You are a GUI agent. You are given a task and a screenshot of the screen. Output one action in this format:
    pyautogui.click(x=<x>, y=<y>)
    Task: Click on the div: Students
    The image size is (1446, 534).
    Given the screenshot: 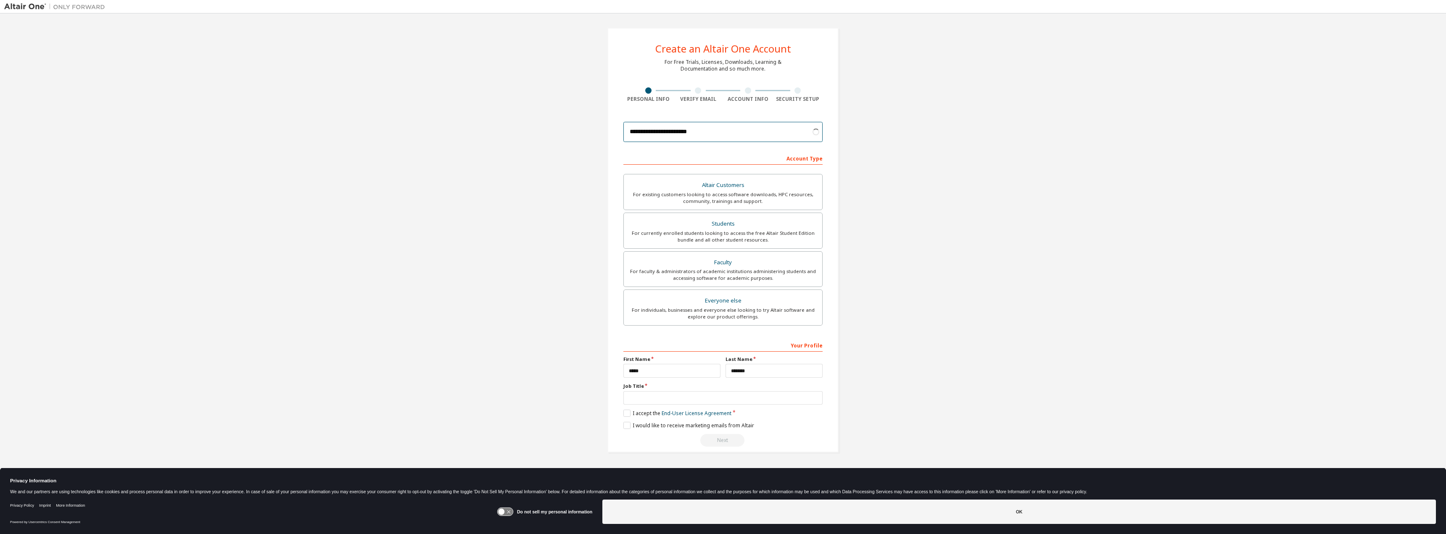 What is the action you would take?
    pyautogui.click(x=723, y=224)
    